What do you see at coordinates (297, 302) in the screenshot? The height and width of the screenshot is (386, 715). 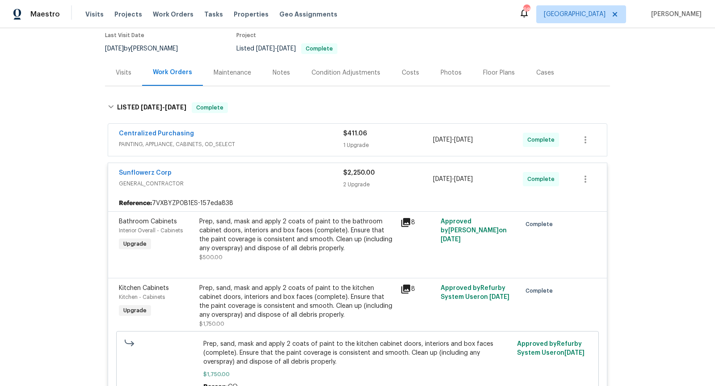 I see `div: Prep, sand, mask and apply 2 coats of paint to the kitchen cabinet doors, interiors and box faces...` at bounding box center [297, 302].